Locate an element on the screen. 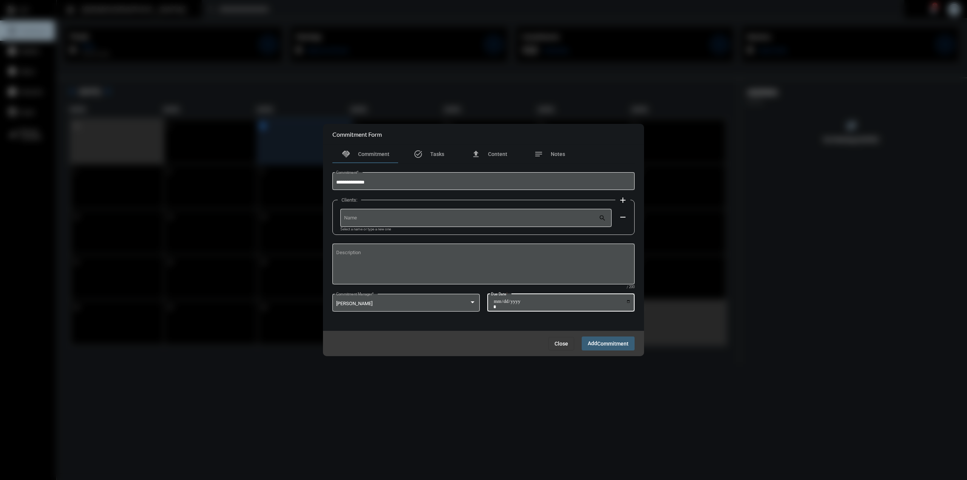  mat-icon: handshake is located at coordinates (346, 154).